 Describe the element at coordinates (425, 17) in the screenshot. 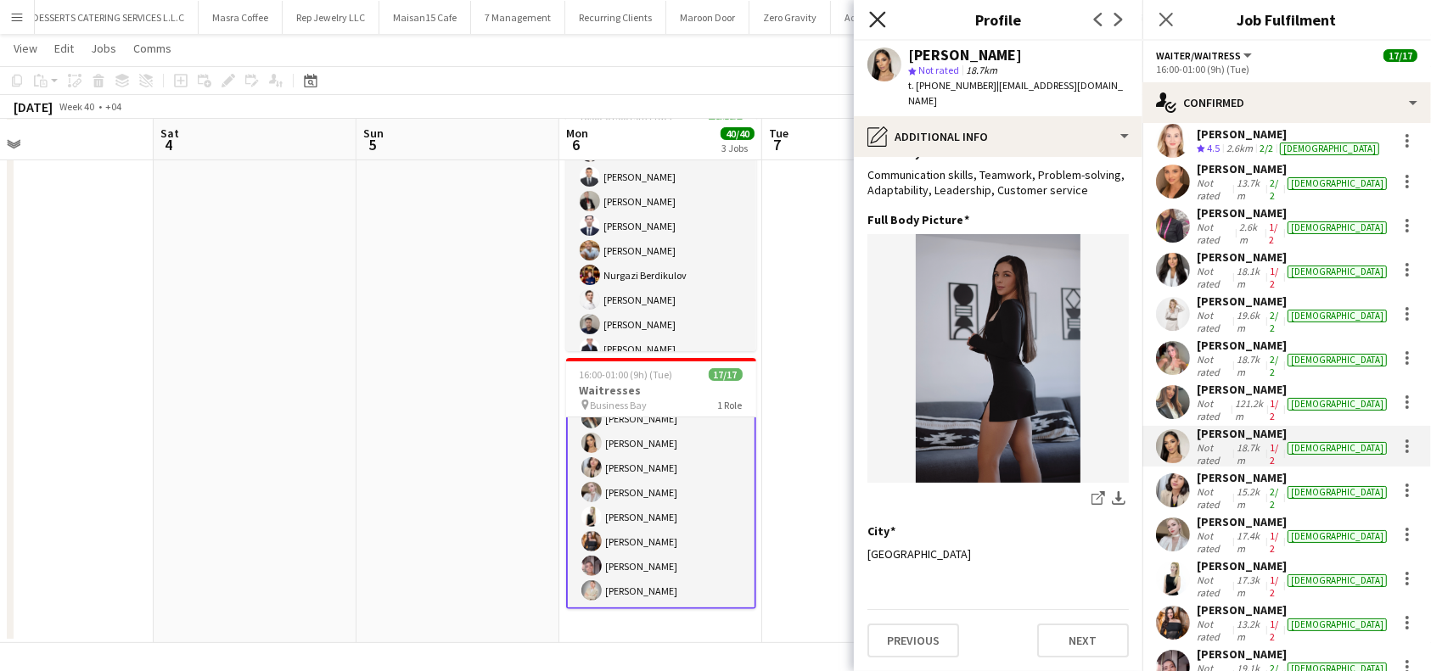

I see `button: Maisan15 Cafe` at that location.